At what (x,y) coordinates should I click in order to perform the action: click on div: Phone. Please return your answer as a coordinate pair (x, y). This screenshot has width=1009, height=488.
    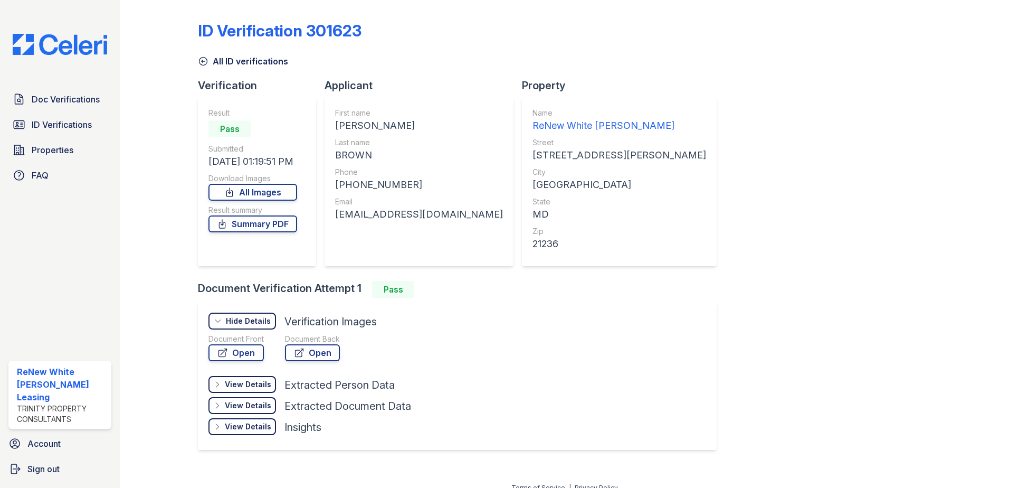
    Looking at the image, I should click on (419, 172).